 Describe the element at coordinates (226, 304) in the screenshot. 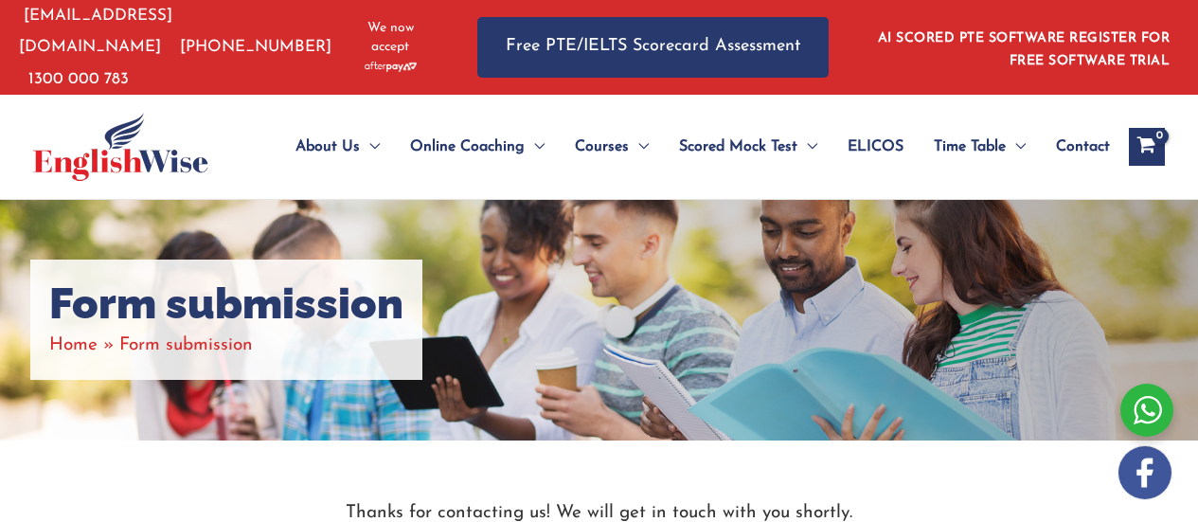

I see `h1: Form submission` at that location.